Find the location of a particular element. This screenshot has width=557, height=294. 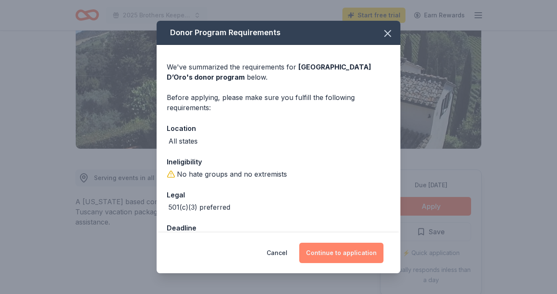

div: Legal is located at coordinates (278, 195).